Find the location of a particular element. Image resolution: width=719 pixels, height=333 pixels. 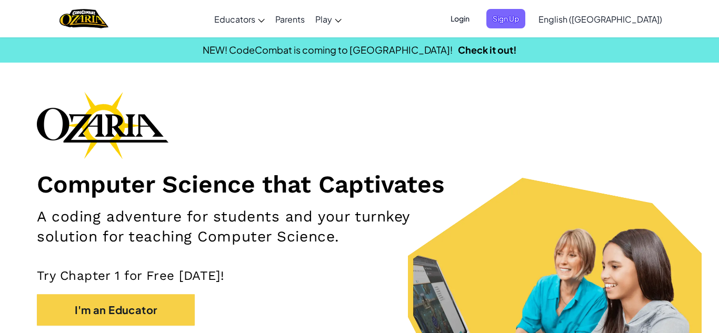

h1: Computer Science that Captivates is located at coordinates (359, 184).